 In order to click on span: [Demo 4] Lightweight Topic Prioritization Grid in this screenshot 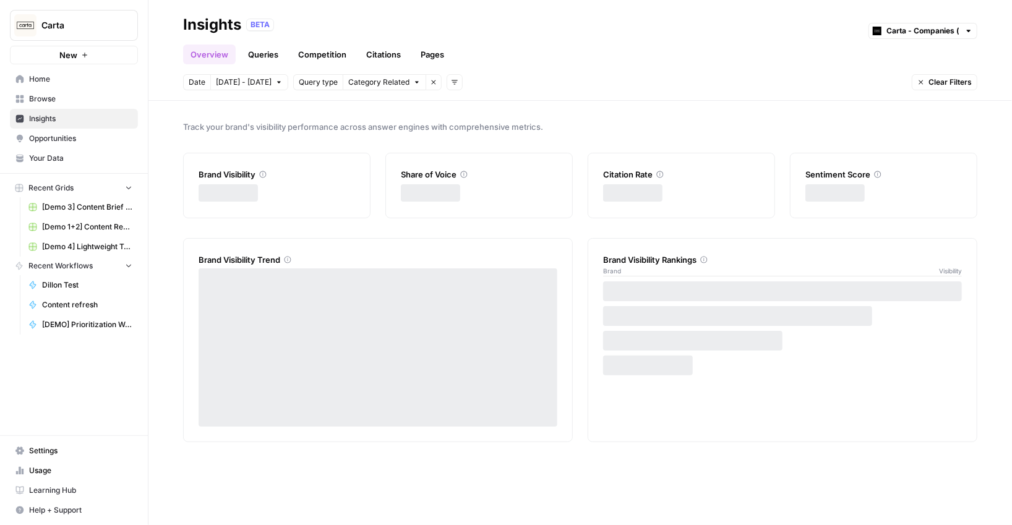, I will do `click(87, 247)`.